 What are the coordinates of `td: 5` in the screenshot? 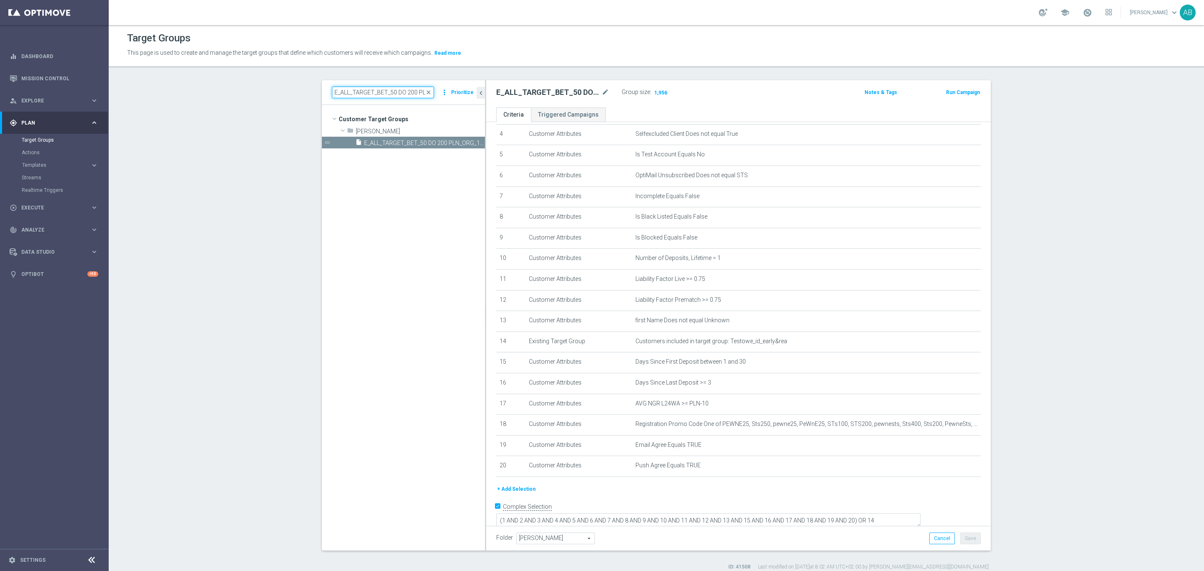 It's located at (511, 155).